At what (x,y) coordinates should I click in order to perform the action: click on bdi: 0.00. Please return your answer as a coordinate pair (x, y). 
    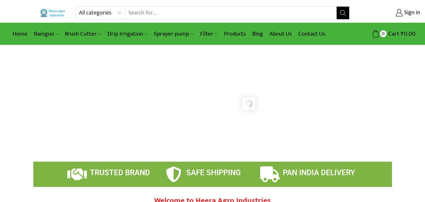
    Looking at the image, I should click on (408, 34).